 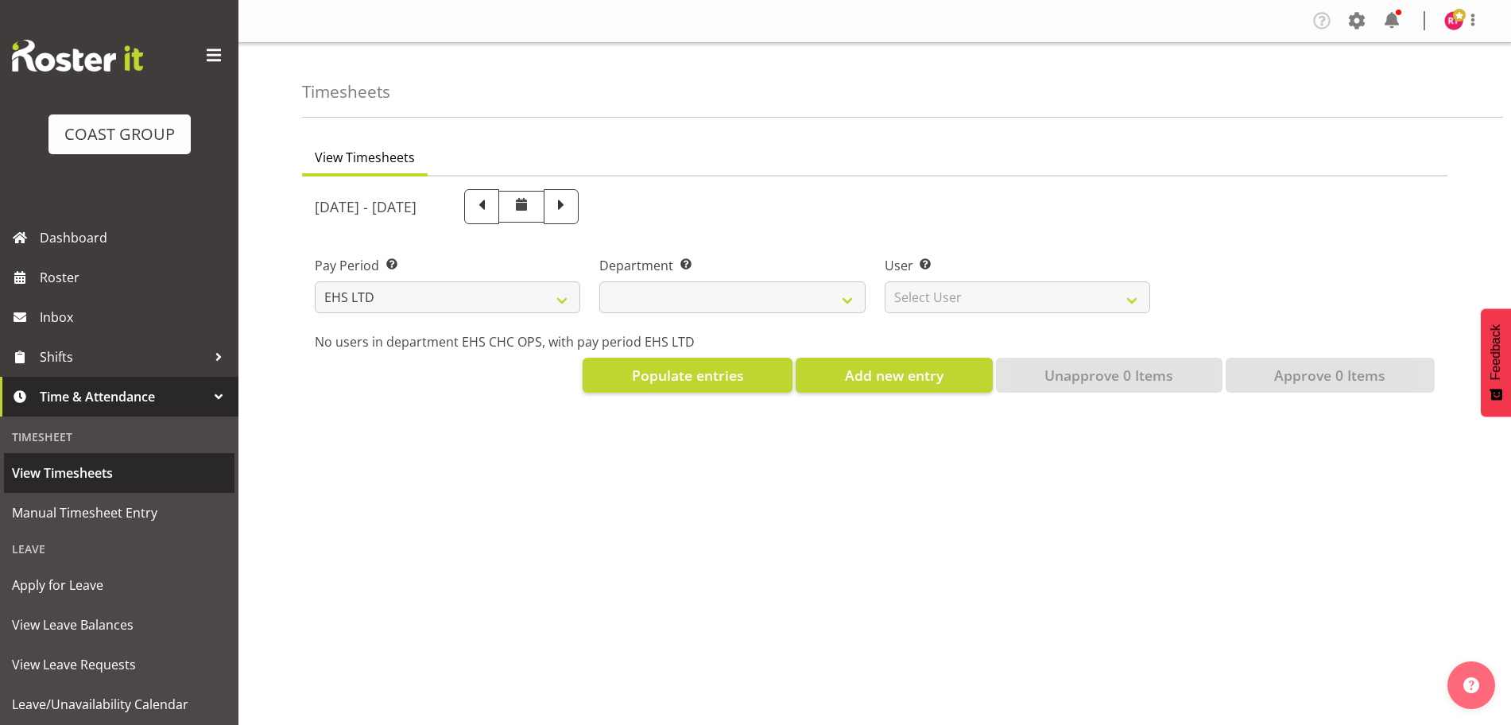 I want to click on span: Add new entry, so click(x=894, y=375).